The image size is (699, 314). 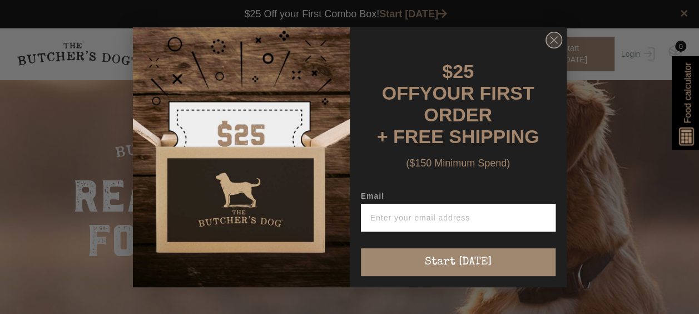 I want to click on input: Enter your email address, so click(x=458, y=218).